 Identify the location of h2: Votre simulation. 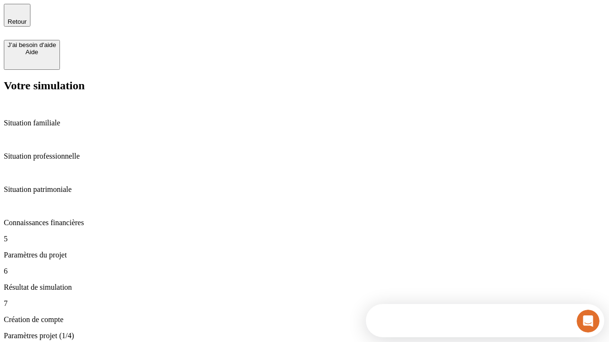
(304, 86).